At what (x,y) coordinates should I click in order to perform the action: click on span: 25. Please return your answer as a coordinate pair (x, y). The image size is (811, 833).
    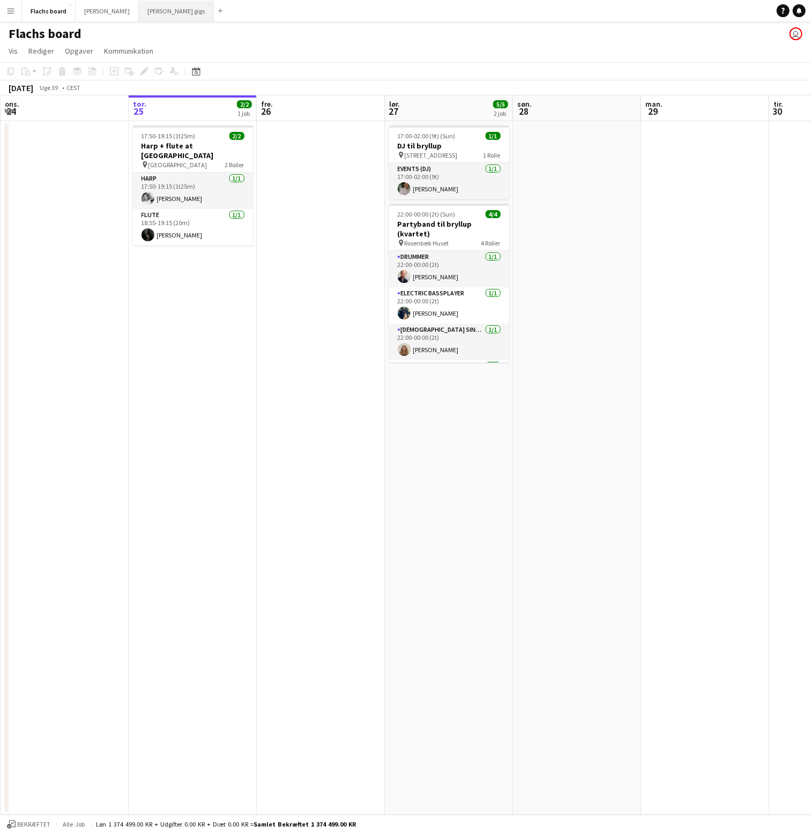
    Looking at the image, I should click on (139, 111).